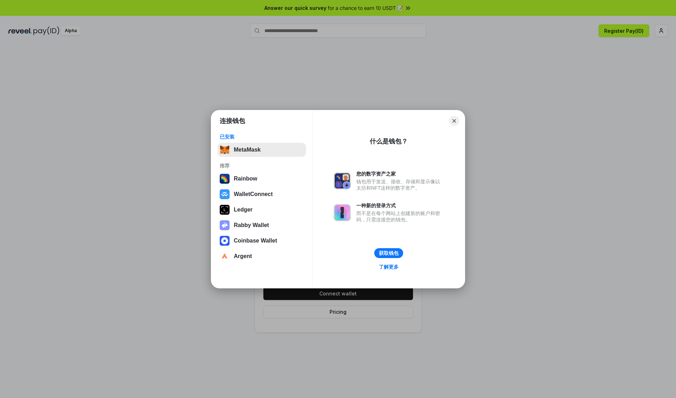  Describe the element at coordinates (389, 267) in the screenshot. I see `div: 了解更多` at that location.